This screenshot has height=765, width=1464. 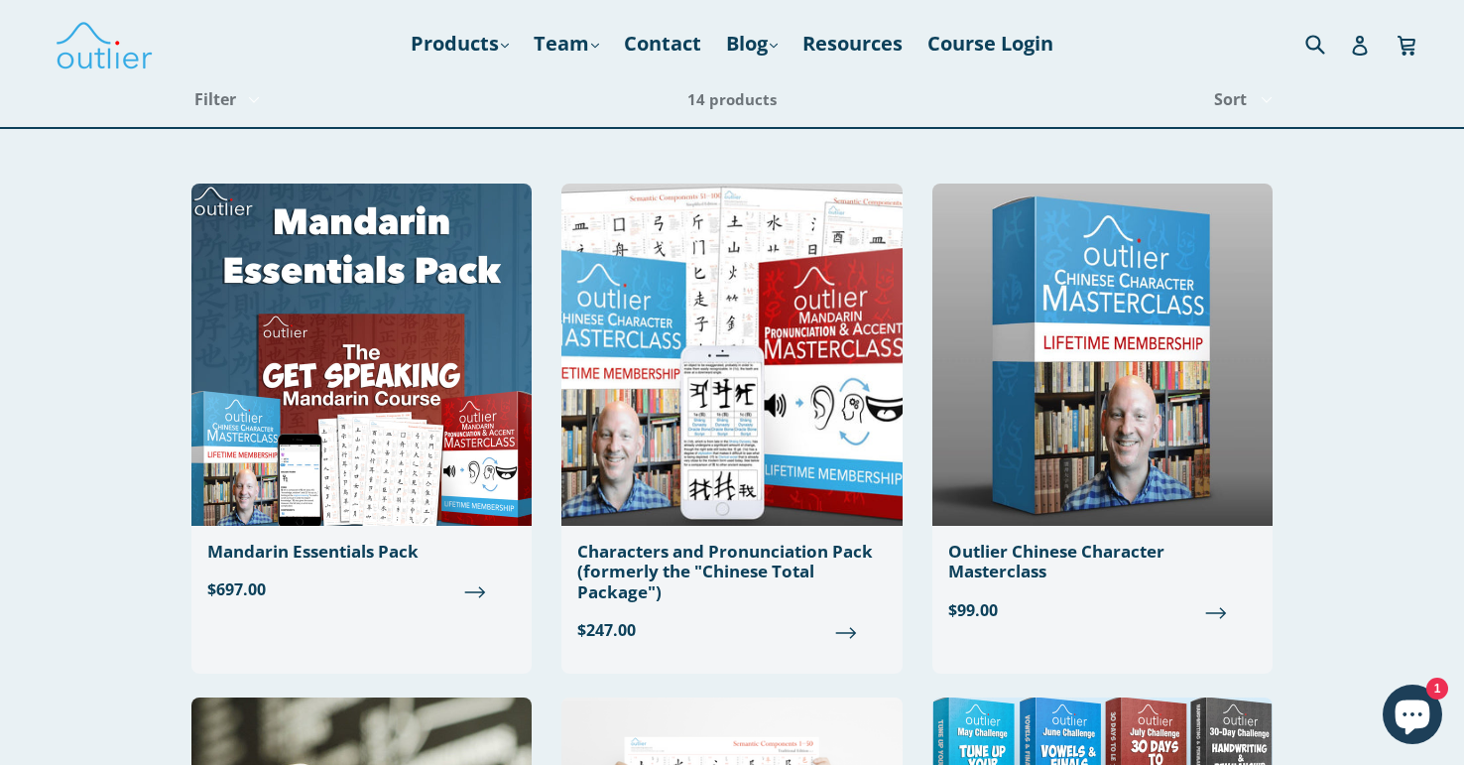 I want to click on span: 14 products, so click(x=732, y=99).